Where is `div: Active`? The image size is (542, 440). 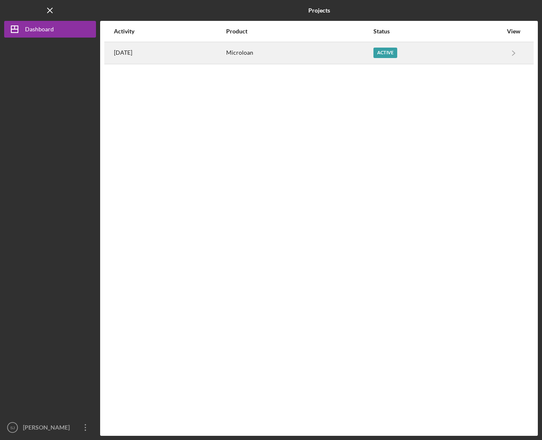
div: Active is located at coordinates (385, 53).